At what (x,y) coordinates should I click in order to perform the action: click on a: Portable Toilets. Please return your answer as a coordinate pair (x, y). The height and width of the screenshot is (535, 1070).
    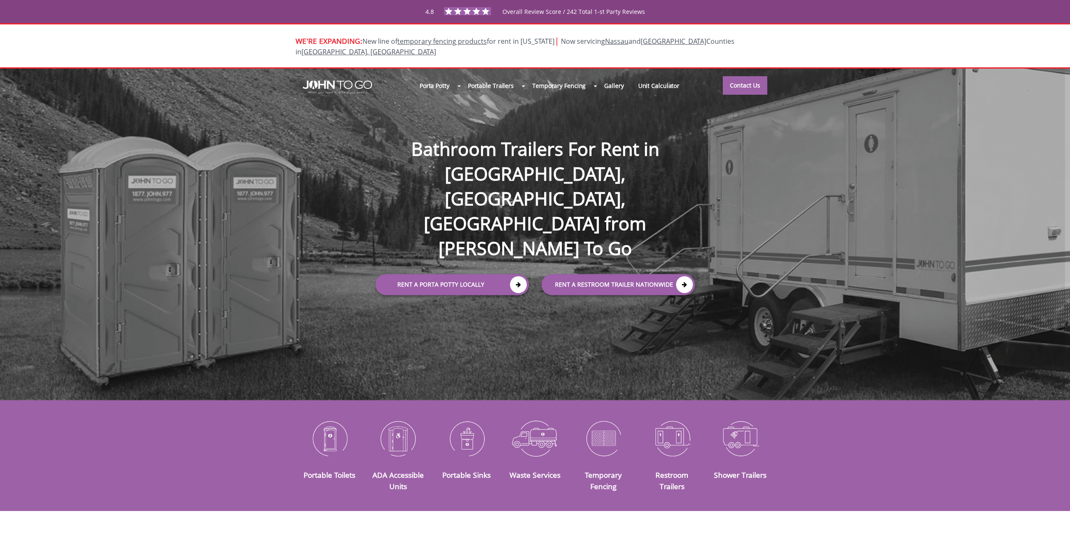
    Looking at the image, I should click on (329, 474).